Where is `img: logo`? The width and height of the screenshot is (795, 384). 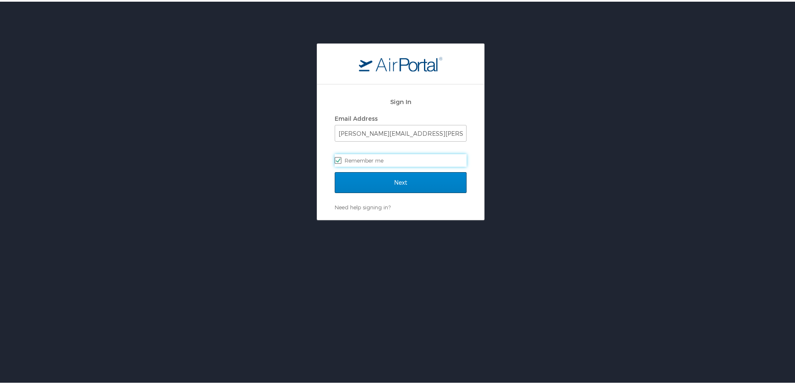
img: logo is located at coordinates (401, 62).